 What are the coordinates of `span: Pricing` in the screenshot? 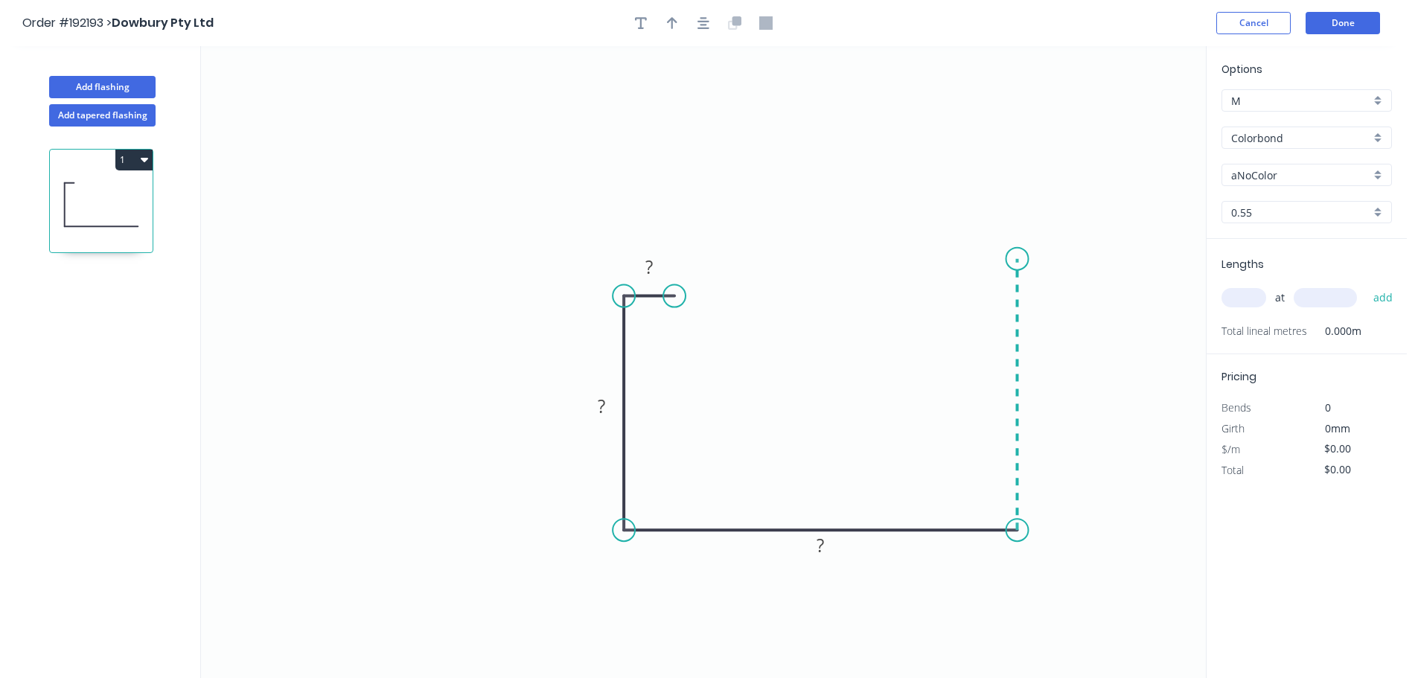 It's located at (1239, 377).